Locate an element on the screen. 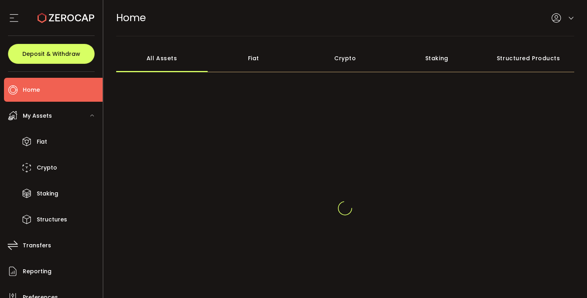 The image size is (587, 298). span: Transfers is located at coordinates (37, 246).